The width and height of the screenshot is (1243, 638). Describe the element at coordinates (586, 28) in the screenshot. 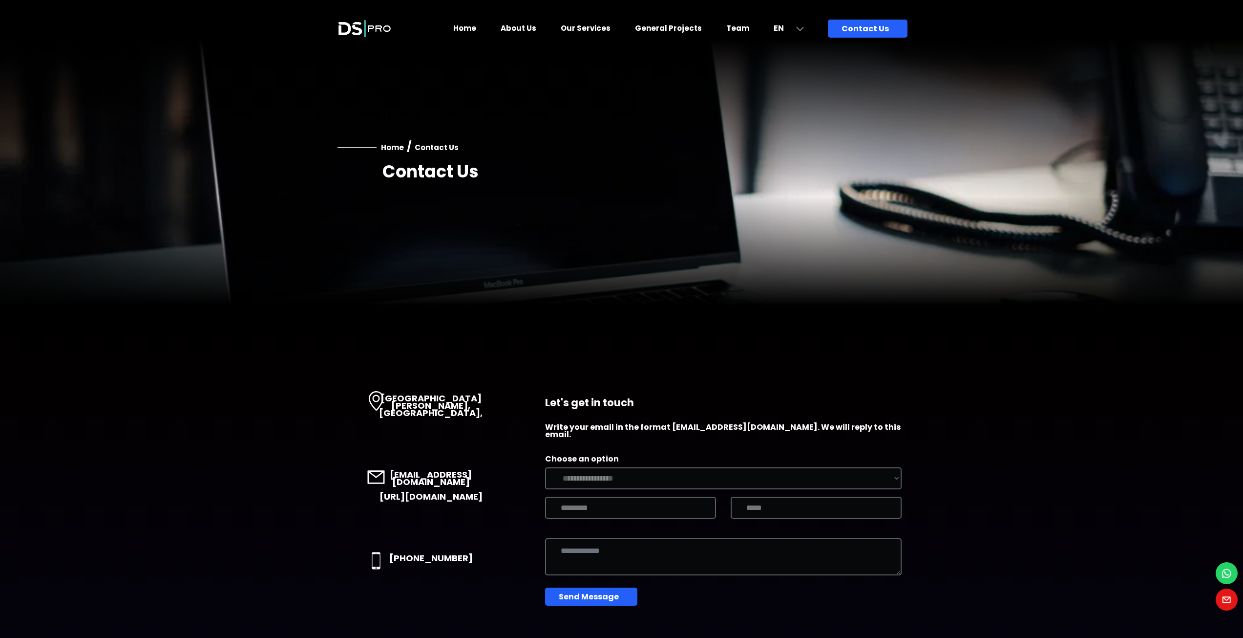

I see `a: Our Services` at that location.